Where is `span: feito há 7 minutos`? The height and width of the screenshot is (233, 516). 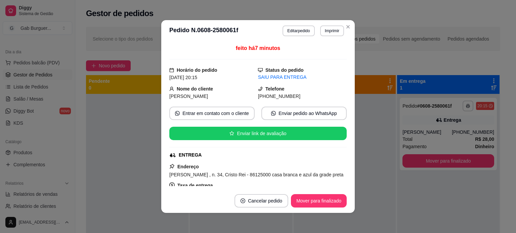 span: feito há 7 minutos is located at coordinates (258, 48).